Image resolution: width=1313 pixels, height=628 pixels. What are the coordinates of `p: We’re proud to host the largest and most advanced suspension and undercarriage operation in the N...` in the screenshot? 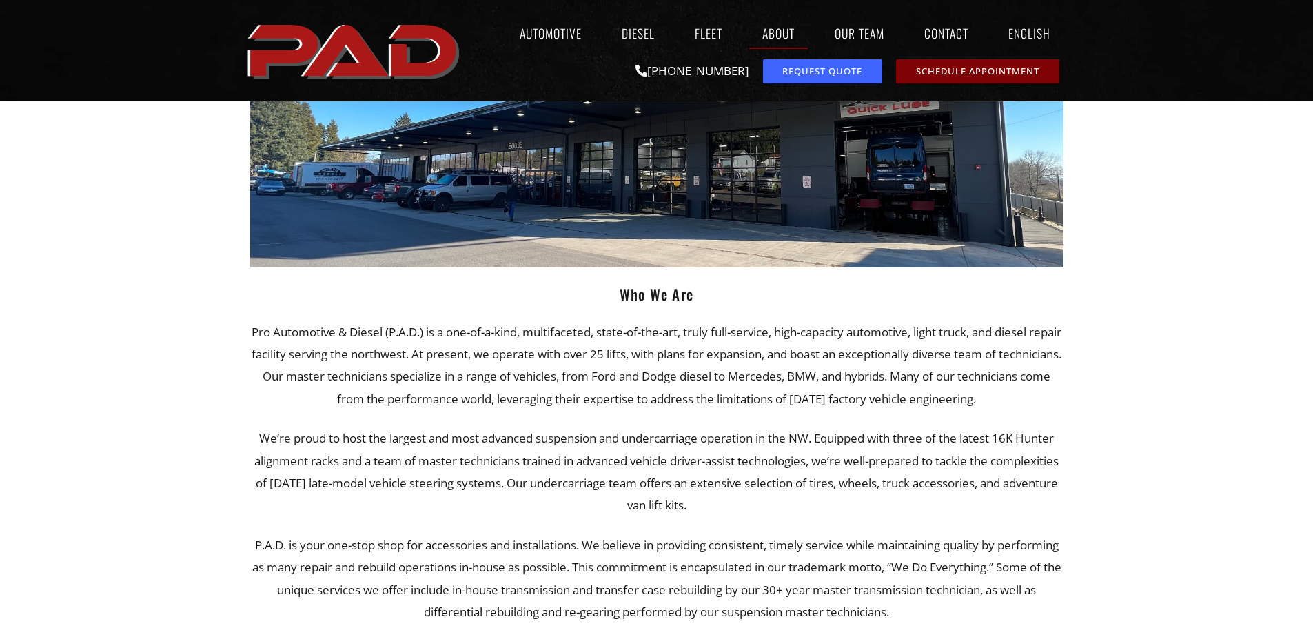 It's located at (657, 471).